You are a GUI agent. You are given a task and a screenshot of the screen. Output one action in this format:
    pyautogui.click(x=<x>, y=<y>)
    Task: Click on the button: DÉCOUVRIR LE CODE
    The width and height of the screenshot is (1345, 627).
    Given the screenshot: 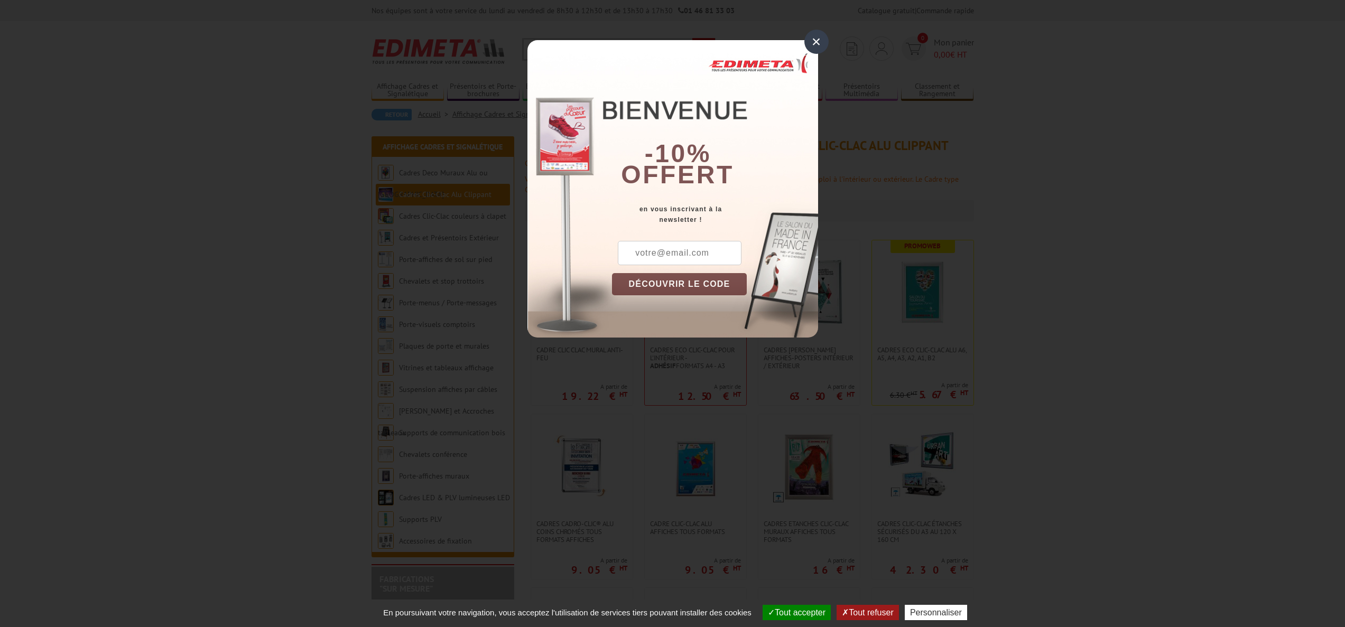 What is the action you would take?
    pyautogui.click(x=680, y=284)
    